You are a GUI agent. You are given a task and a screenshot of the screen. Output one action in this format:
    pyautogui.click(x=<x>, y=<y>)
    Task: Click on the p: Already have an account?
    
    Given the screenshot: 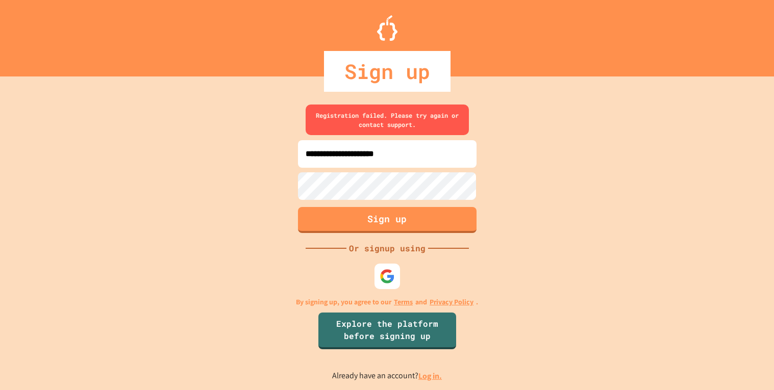 What is the action you would take?
    pyautogui.click(x=387, y=376)
    